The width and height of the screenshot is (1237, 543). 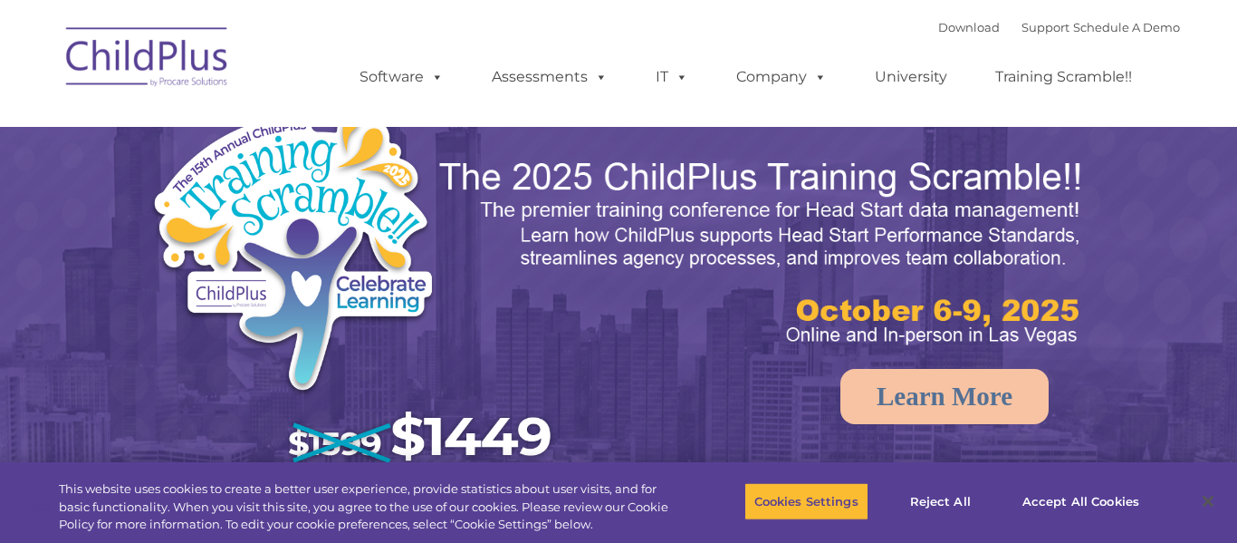 What do you see at coordinates (940, 501) in the screenshot?
I see `button: Reject All` at bounding box center [940, 501].